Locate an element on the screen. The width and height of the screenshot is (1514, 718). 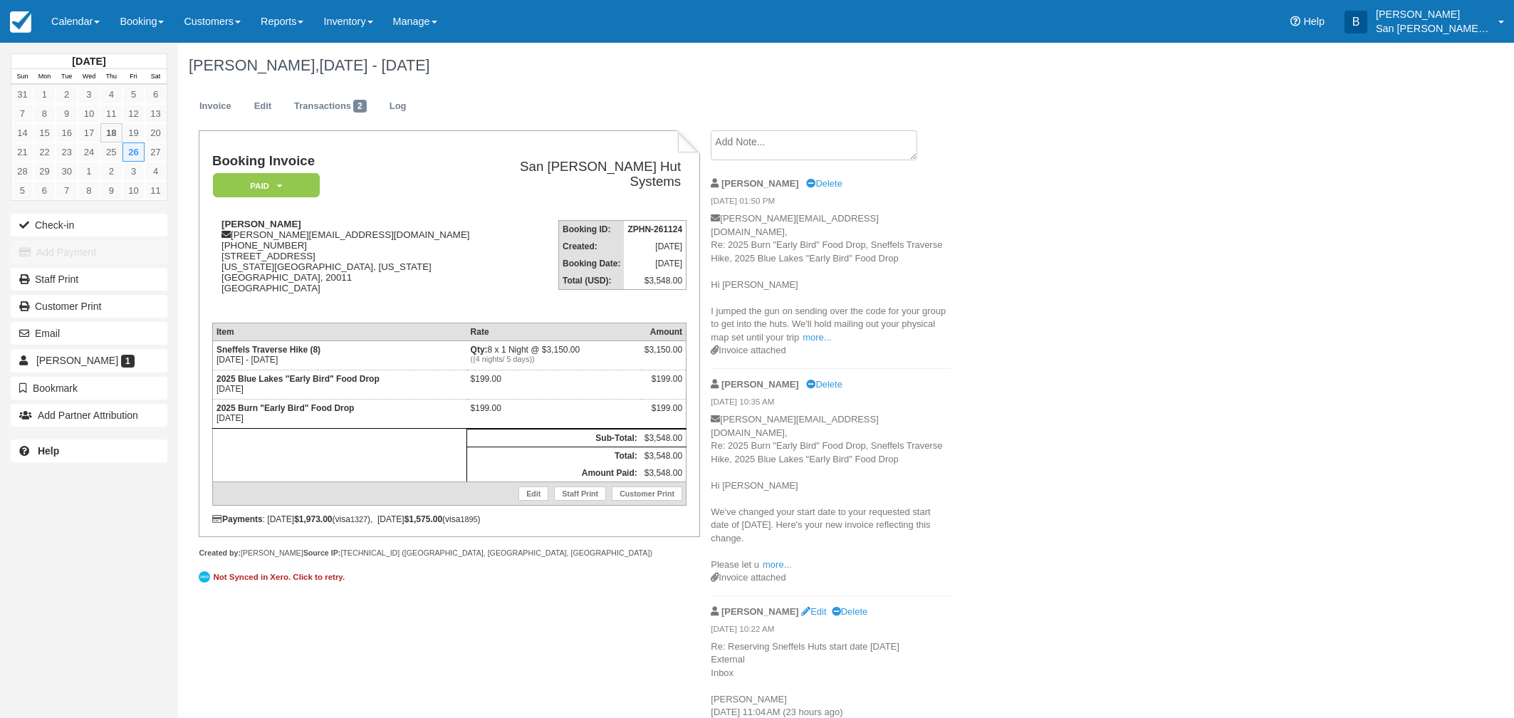
a: 24 is located at coordinates (88, 152).